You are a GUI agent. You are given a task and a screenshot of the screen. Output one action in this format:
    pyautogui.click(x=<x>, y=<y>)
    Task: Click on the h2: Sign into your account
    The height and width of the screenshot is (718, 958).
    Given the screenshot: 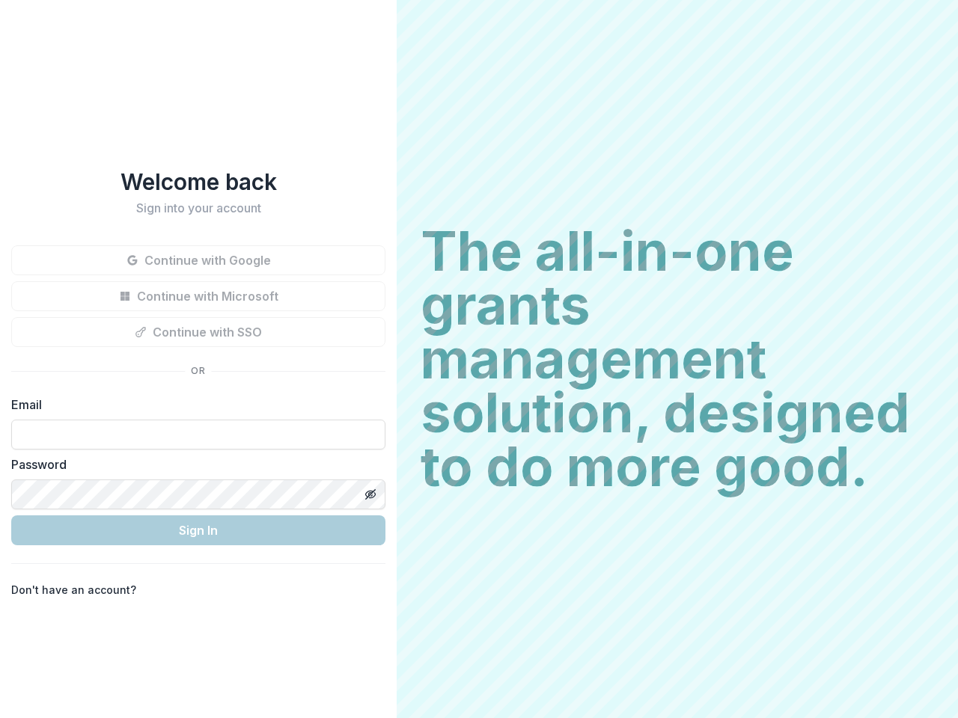 What is the action you would take?
    pyautogui.click(x=198, y=208)
    